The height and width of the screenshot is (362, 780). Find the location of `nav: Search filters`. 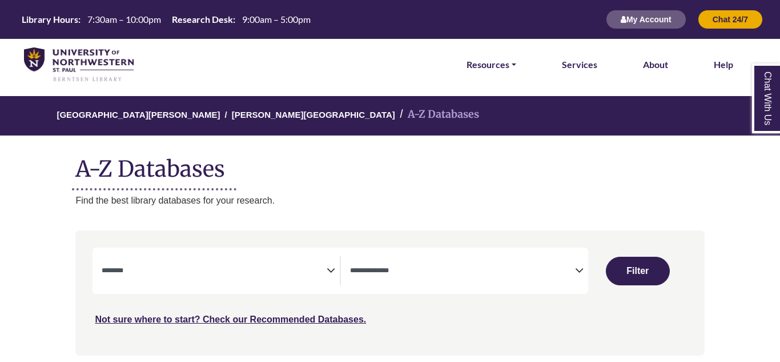

nav: Search filters is located at coordinates (390, 293).